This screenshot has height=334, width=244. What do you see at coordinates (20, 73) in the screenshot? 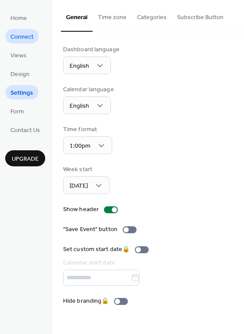
I see `a: Design` at bounding box center [20, 73].